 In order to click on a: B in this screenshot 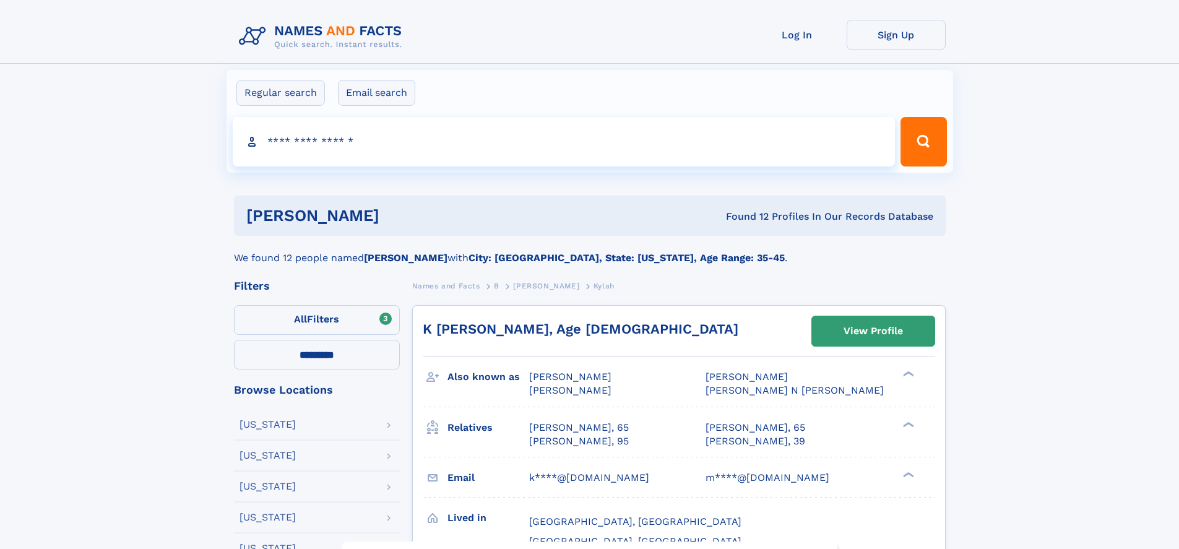, I will do `click(496, 285)`.